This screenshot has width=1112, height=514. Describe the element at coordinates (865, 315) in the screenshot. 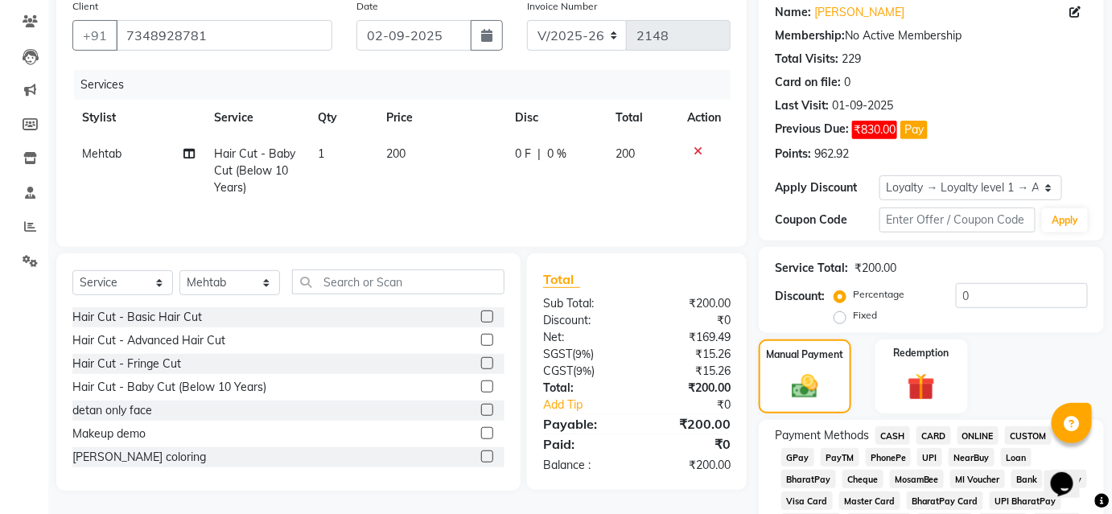

I see `label: Fixed` at that location.